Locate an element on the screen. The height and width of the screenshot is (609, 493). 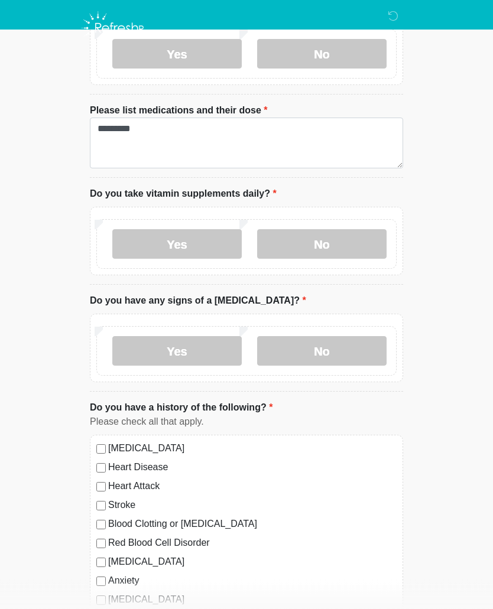
label: Anxiety is located at coordinates (252, 581).